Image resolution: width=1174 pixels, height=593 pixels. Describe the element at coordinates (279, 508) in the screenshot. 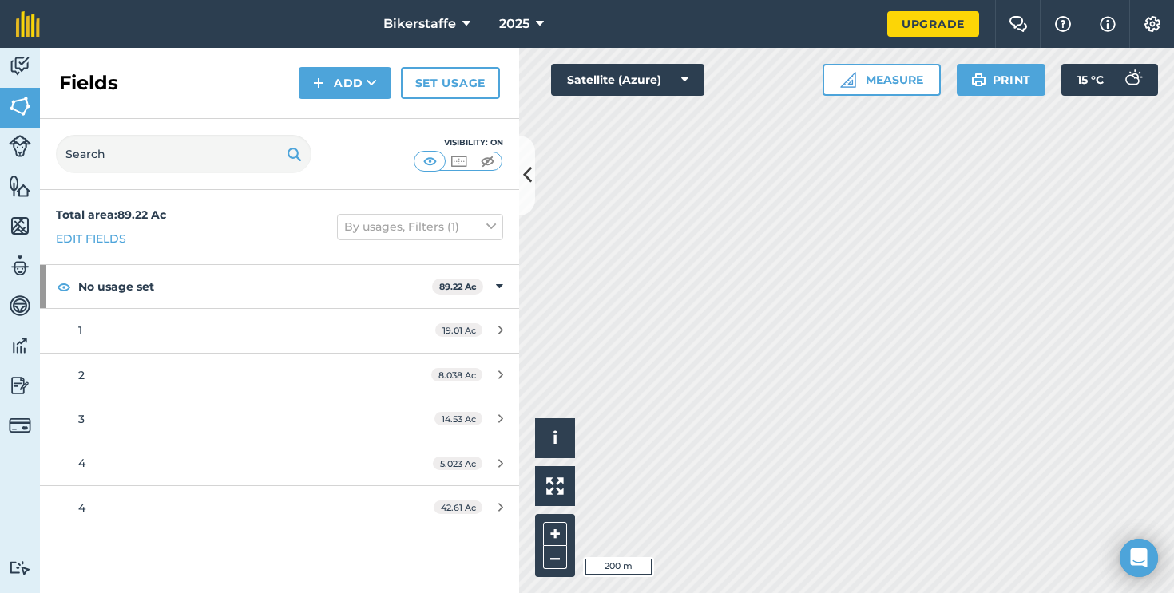

I see `a: 442.61 Ac` at that location.